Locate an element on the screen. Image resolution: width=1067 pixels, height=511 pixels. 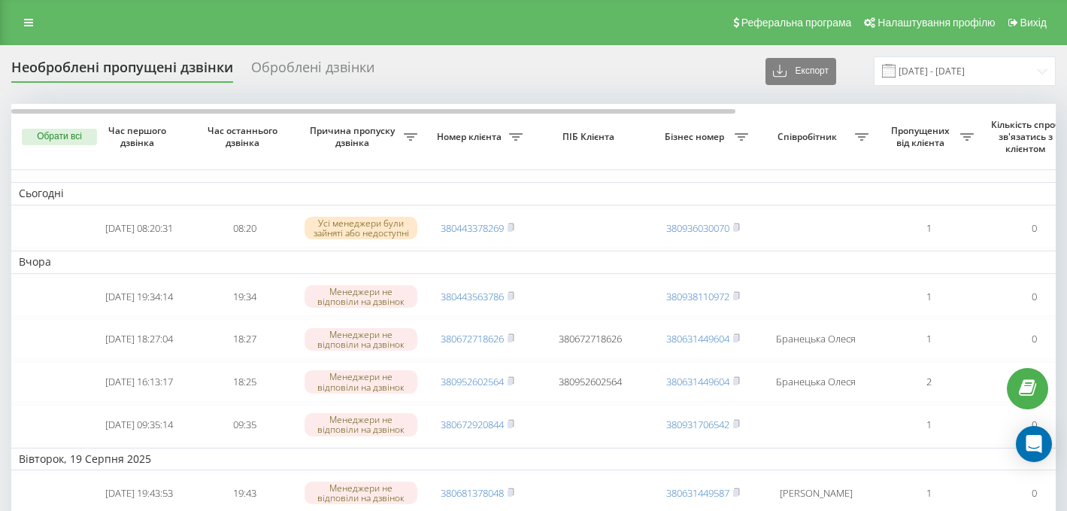
span: Номер клієнта is located at coordinates (471, 137).